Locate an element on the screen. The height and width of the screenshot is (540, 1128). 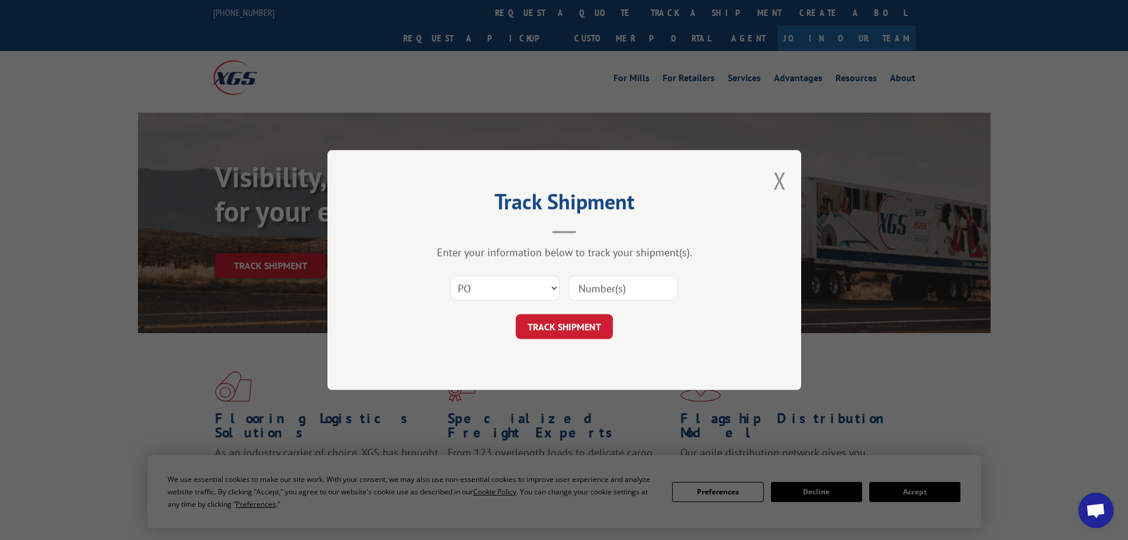
input: Number(s) is located at coordinates (623, 288).